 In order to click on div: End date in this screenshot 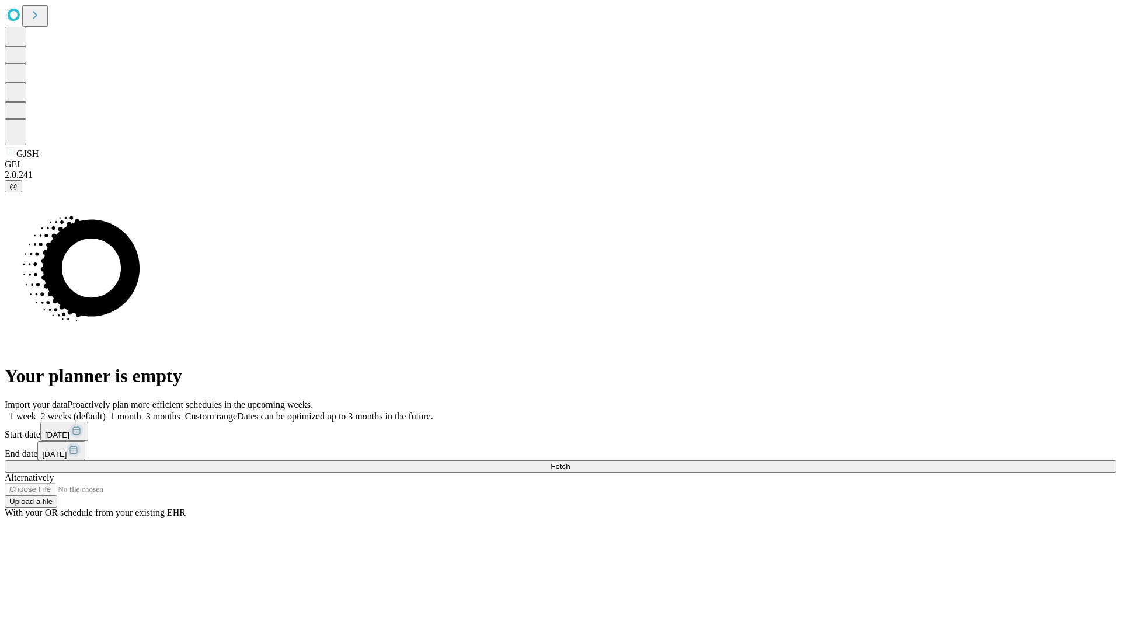, I will do `click(560, 451)`.